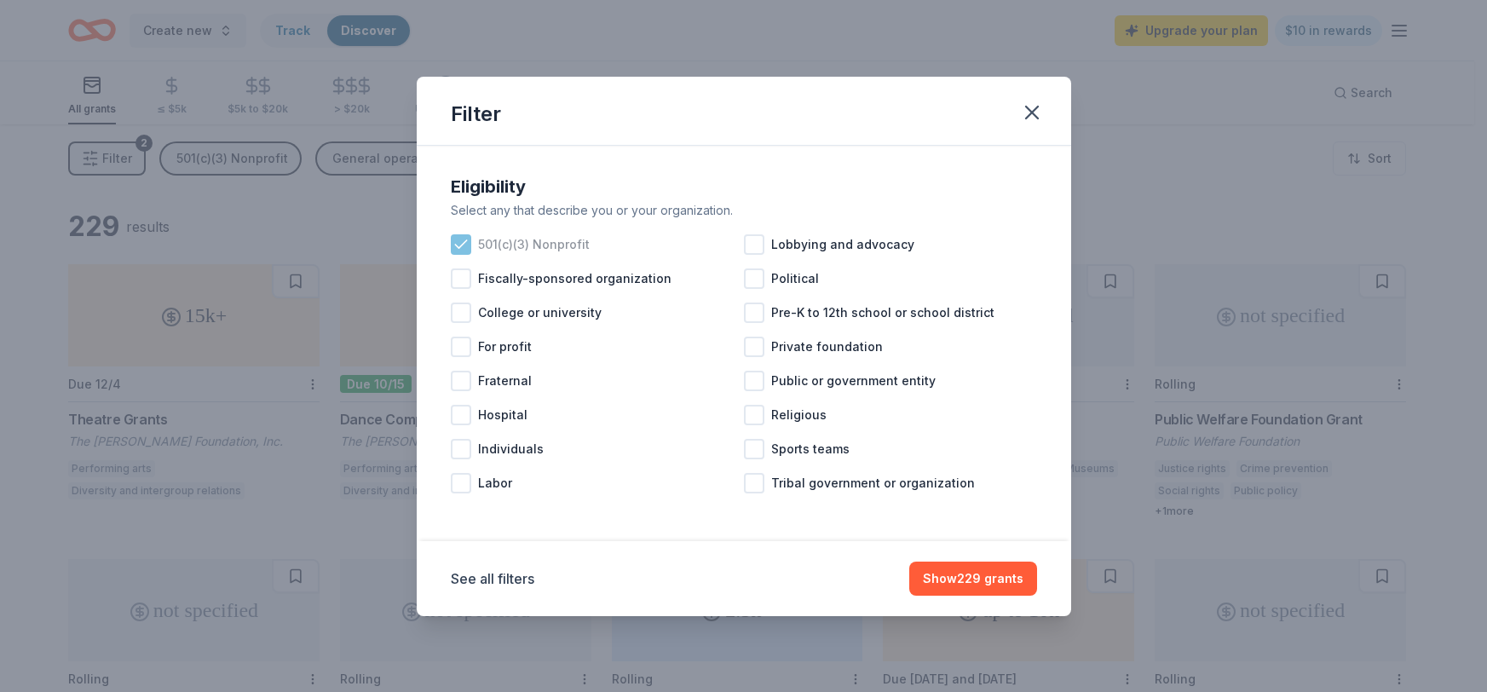  What do you see at coordinates (539, 313) in the screenshot?
I see `span: College or university` at bounding box center [539, 313].